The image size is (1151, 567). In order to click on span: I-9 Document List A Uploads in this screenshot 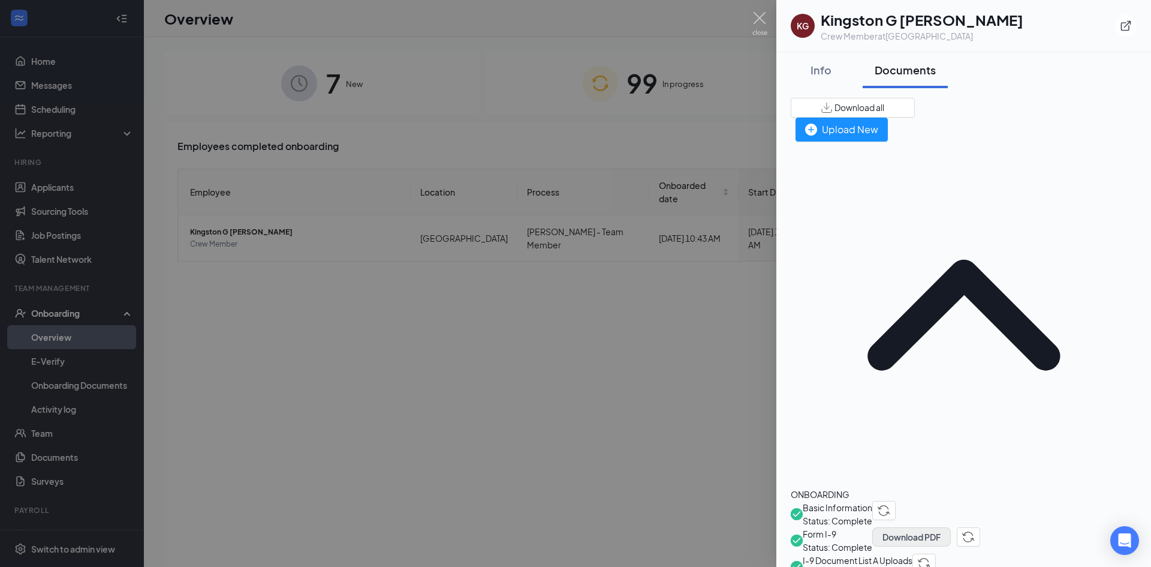, I will do `click(857, 560)`.